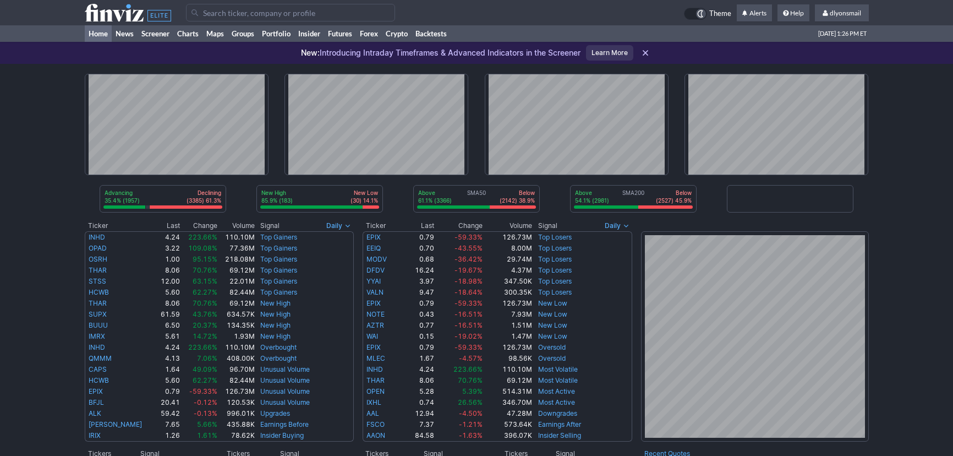  Describe the element at coordinates (375, 292) in the screenshot. I see `a: VALN` at that location.